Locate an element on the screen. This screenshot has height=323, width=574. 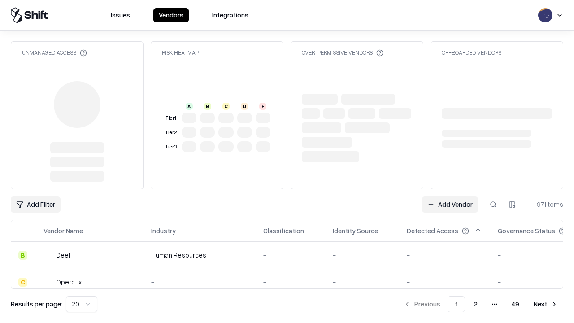
button: 2 is located at coordinates (476, 304).